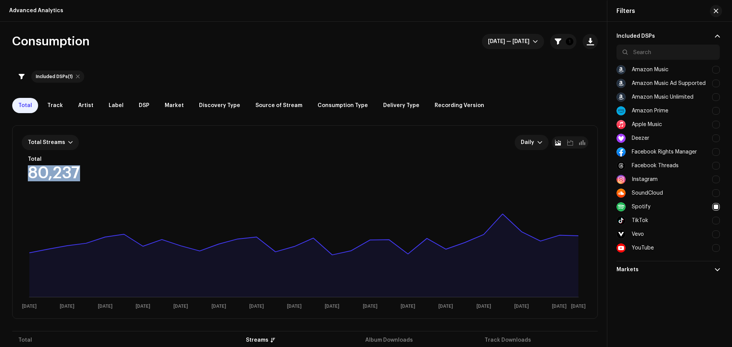  What do you see at coordinates (174, 106) in the screenshot?
I see `span: Market` at bounding box center [174, 106].